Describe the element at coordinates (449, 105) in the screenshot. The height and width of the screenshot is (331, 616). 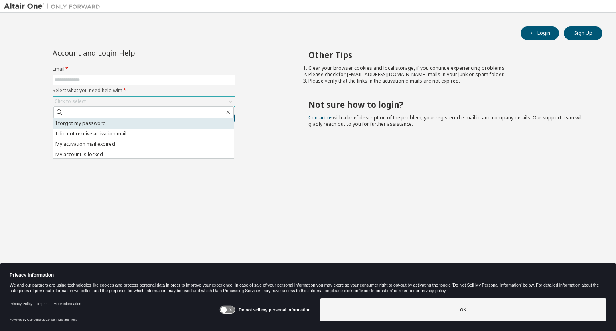
I see `h2: Not sure how to login?` at that location.